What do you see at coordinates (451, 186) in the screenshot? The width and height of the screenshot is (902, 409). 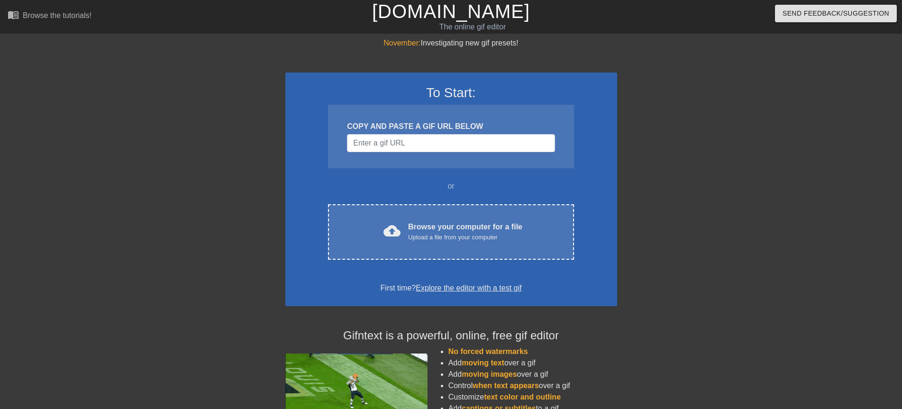 I see `div: or` at bounding box center [451, 186].